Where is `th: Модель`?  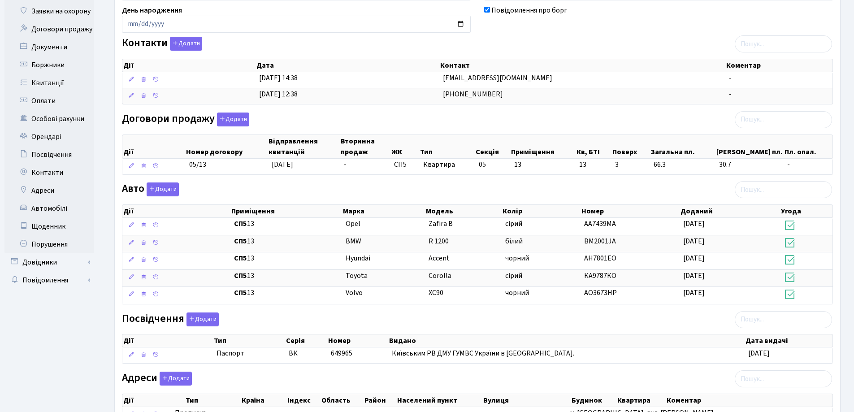 th: Модель is located at coordinates (463, 211).